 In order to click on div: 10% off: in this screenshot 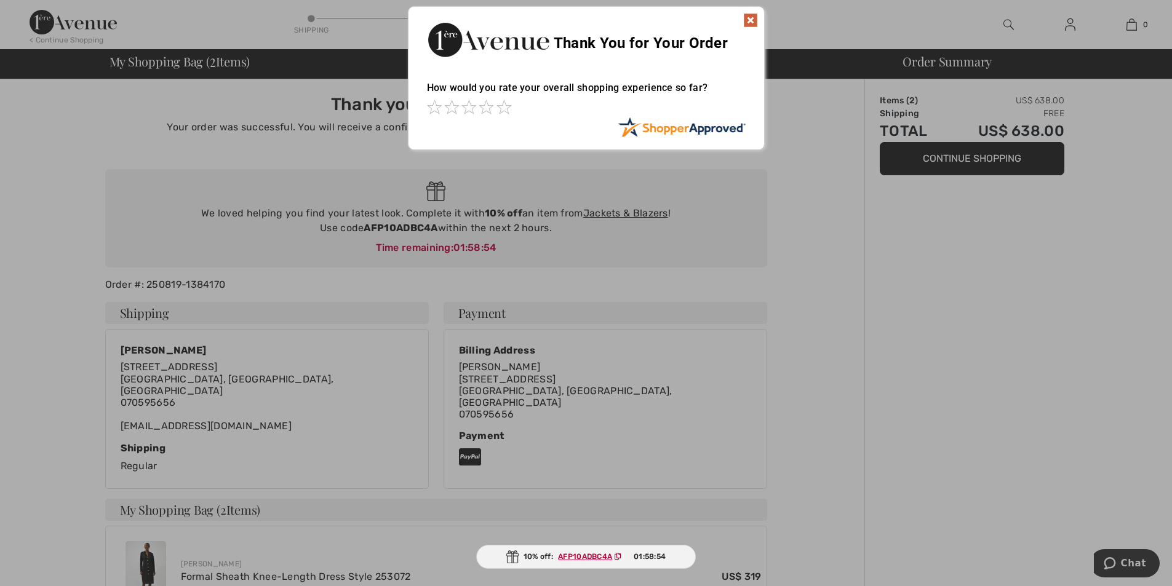, I will do `click(586, 557)`.